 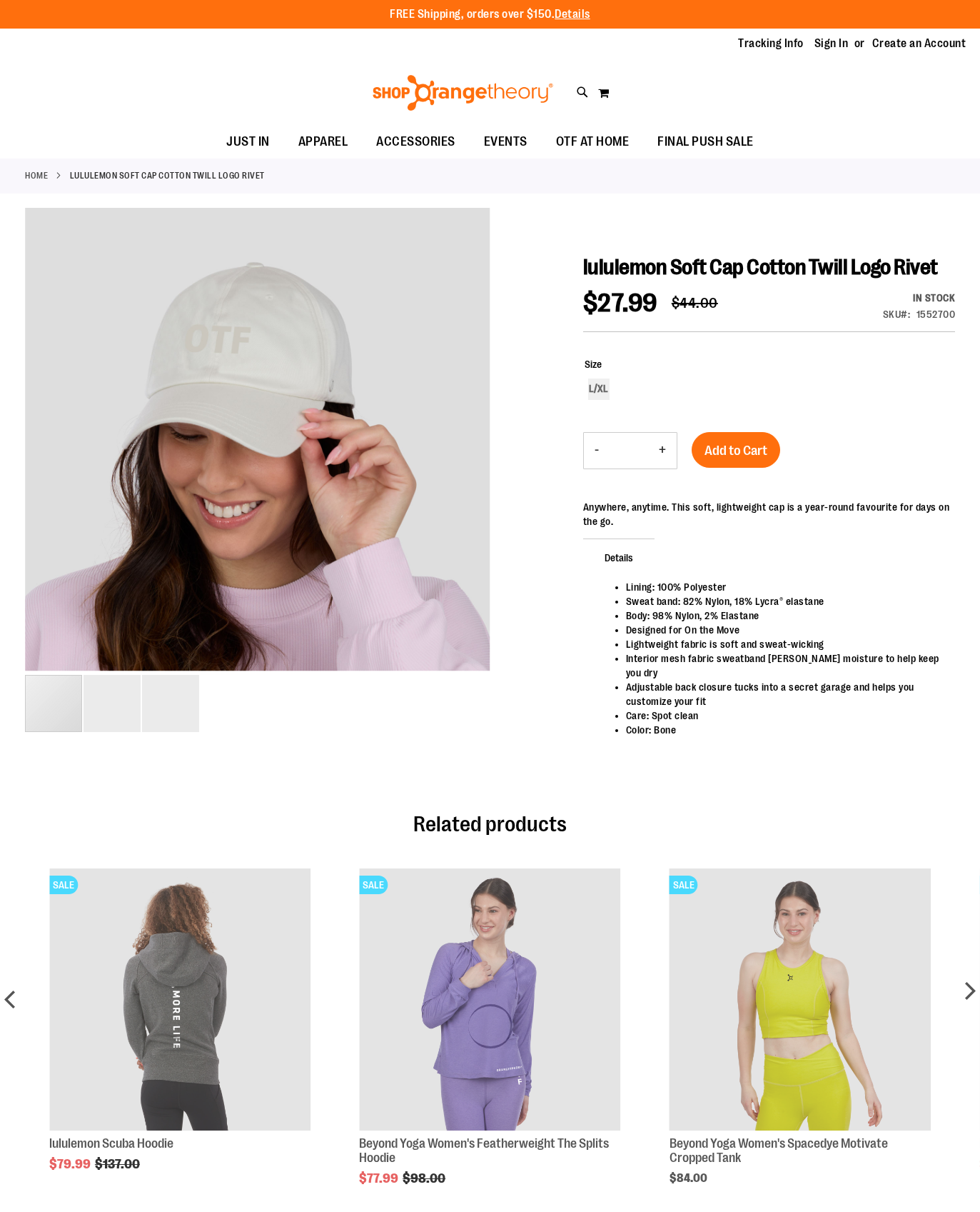 What do you see at coordinates (705, 142) in the screenshot?
I see `a: FINAL PUSH SALE` at bounding box center [705, 142].